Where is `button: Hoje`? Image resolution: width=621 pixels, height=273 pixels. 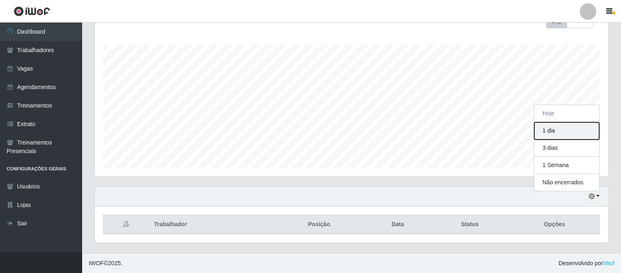
button: Hoje is located at coordinates (567, 114).